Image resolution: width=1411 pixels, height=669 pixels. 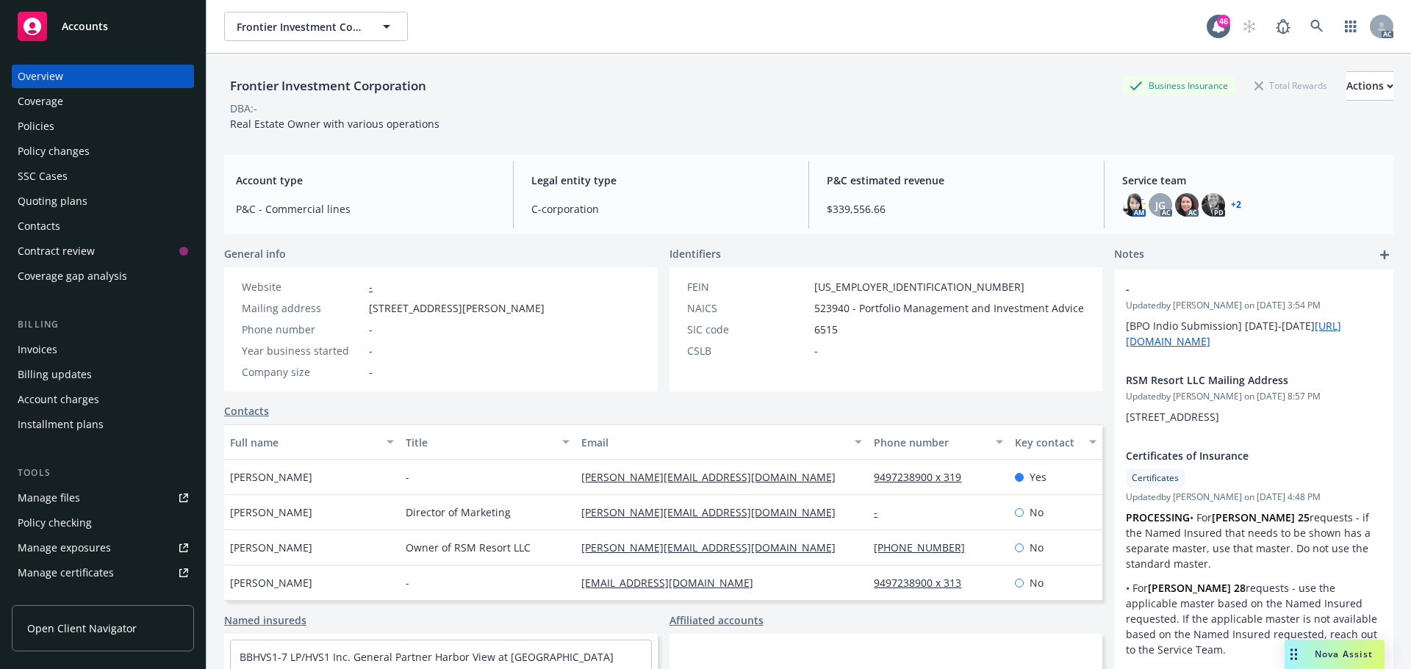 I want to click on div: Manage exposures, so click(x=64, y=548).